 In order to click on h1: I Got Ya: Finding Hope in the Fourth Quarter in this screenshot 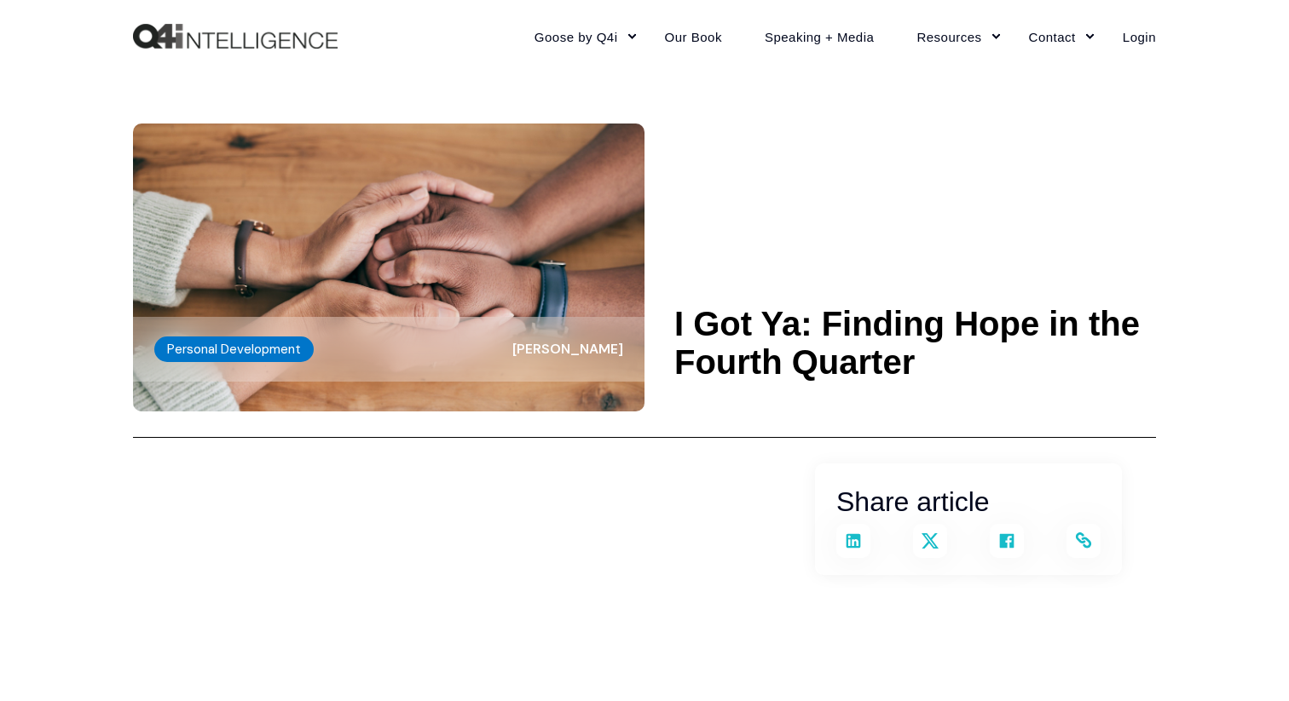, I will do `click(915, 343)`.